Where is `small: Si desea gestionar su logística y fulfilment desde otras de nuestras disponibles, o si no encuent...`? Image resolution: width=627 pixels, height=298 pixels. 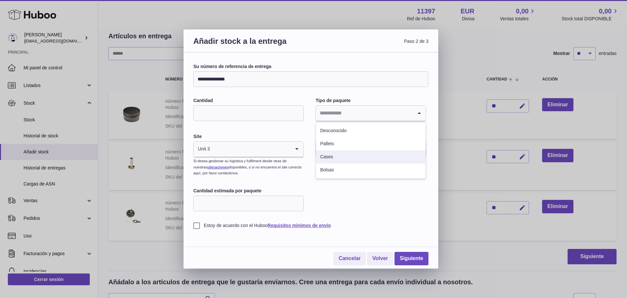
small: Si desea gestionar su logística y fulfilment desde otras de nuestras disponibles, o si no encuent... is located at coordinates (247, 167).